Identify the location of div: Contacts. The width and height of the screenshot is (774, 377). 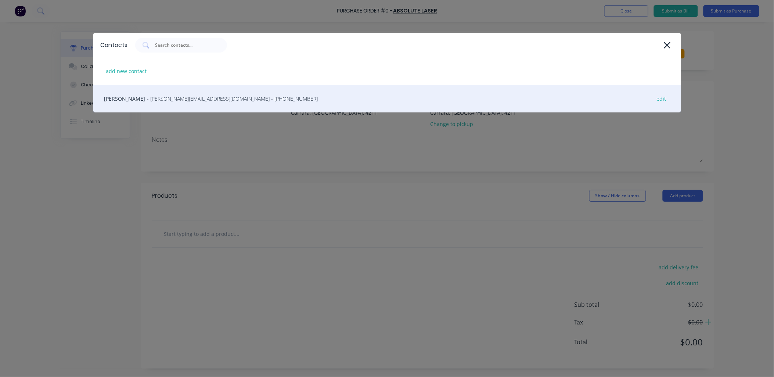
(114, 45).